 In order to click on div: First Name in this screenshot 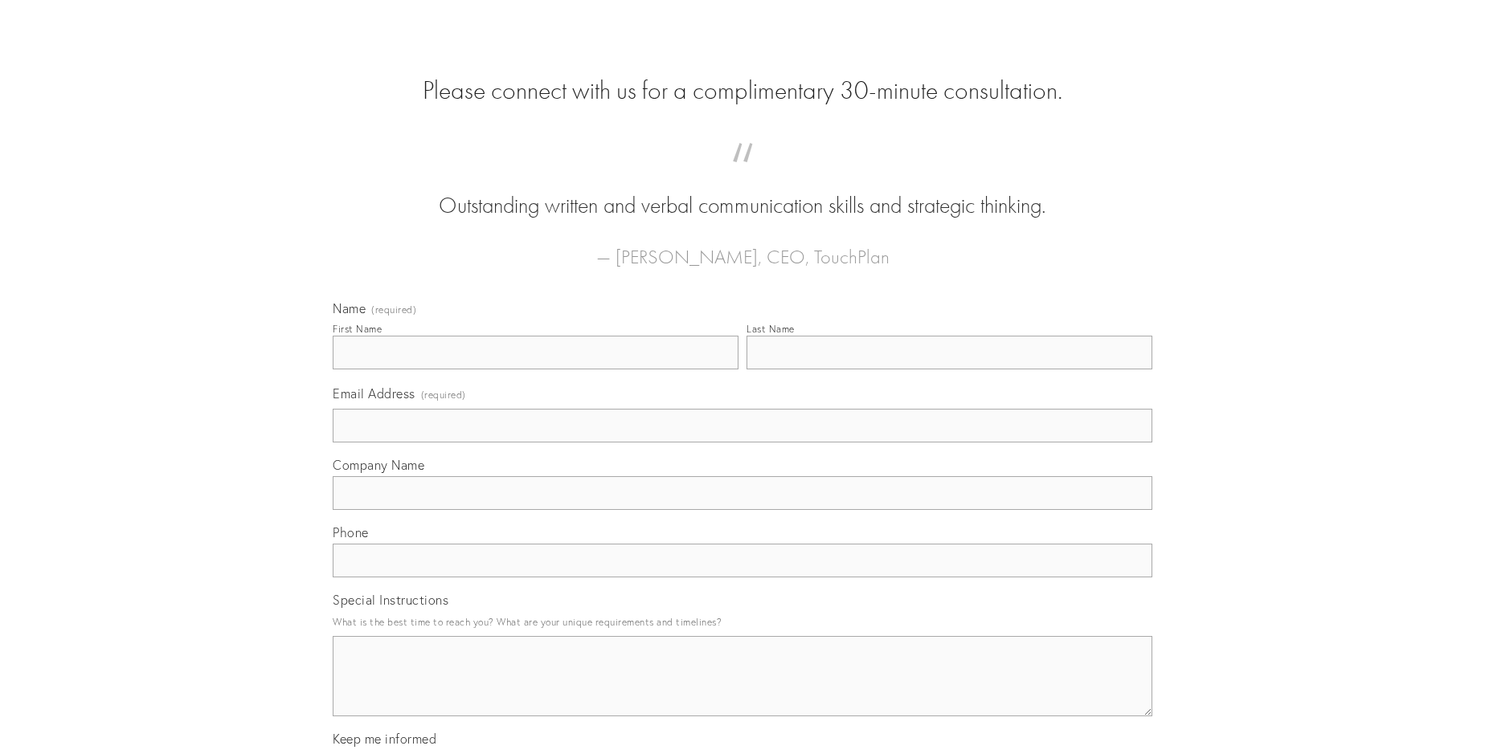, I will do `click(357, 329)`.